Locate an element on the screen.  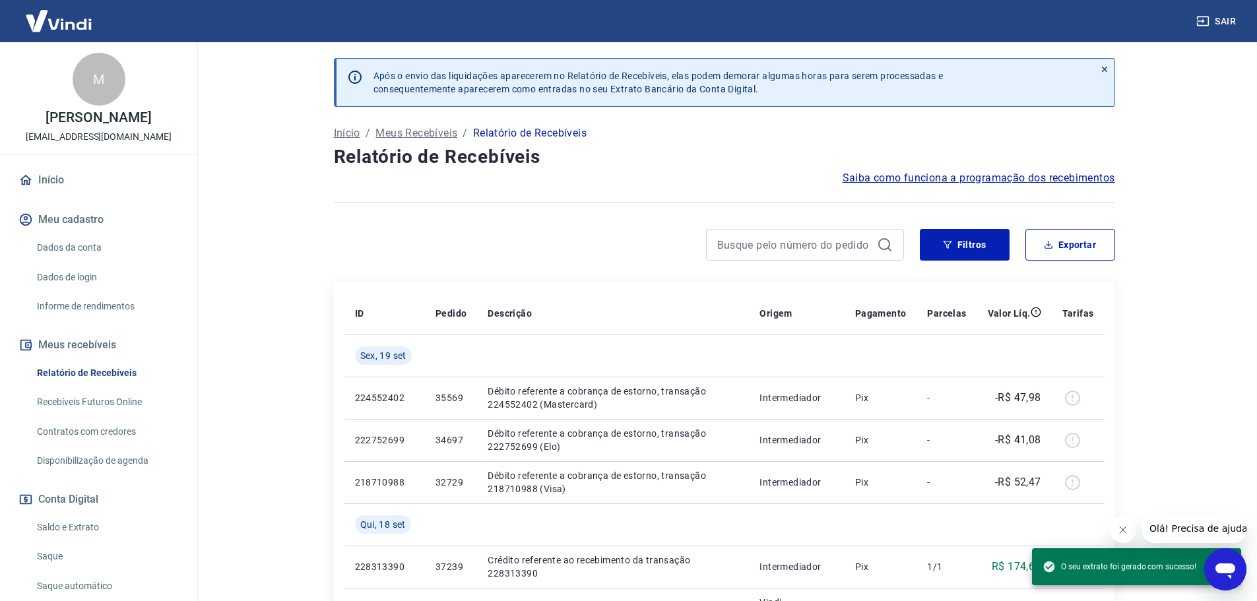
p: -R$ 47,98 is located at coordinates (1018, 398).